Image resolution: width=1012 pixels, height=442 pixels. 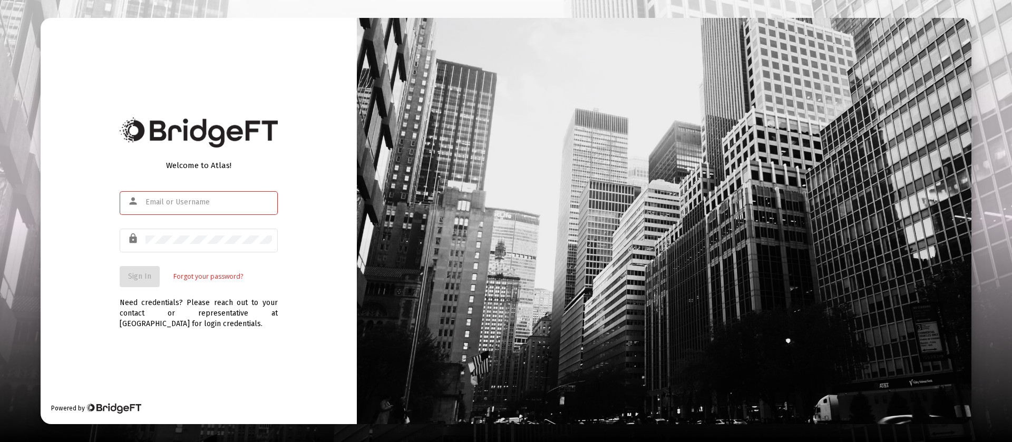 What do you see at coordinates (140, 276) in the screenshot?
I see `span: Sign In` at bounding box center [140, 276].